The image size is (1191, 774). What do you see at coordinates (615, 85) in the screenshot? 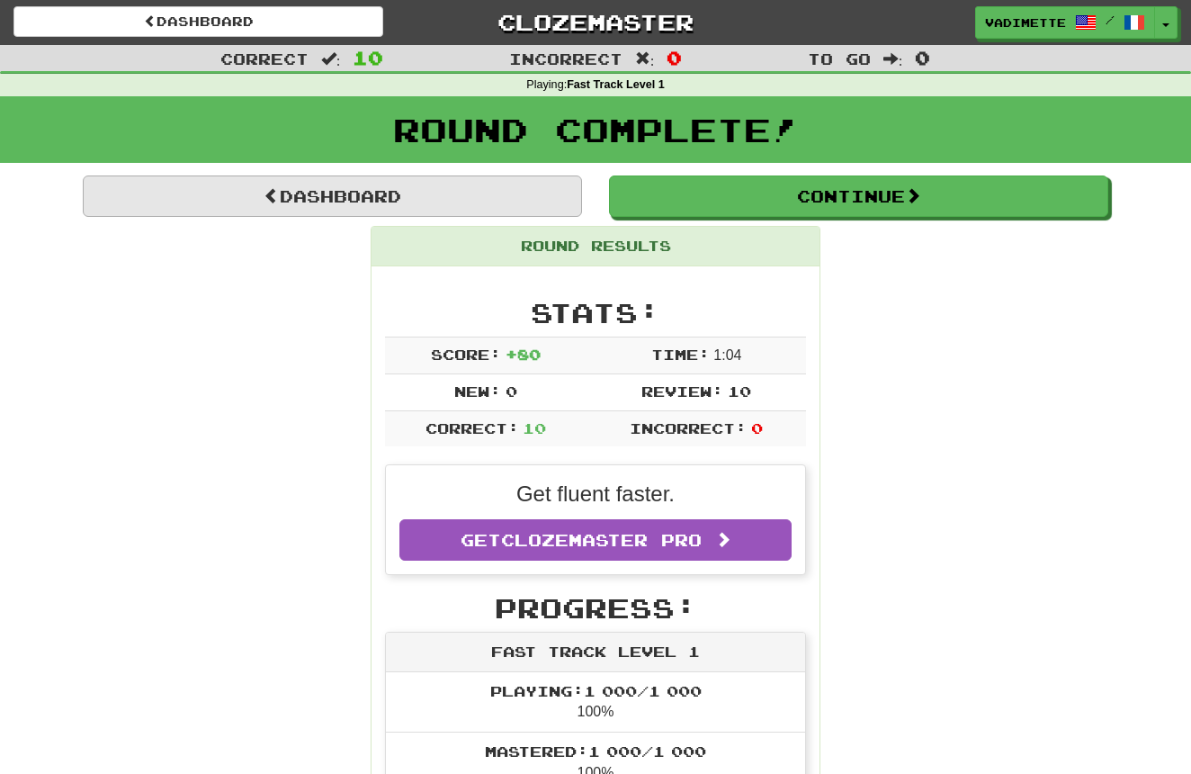
I see `strong: Fast Track Level 1` at bounding box center [615, 85].